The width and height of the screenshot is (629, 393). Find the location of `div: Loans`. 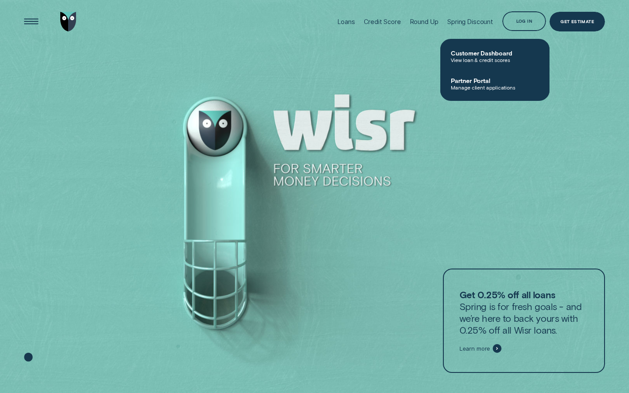

div: Loans is located at coordinates (346, 21).